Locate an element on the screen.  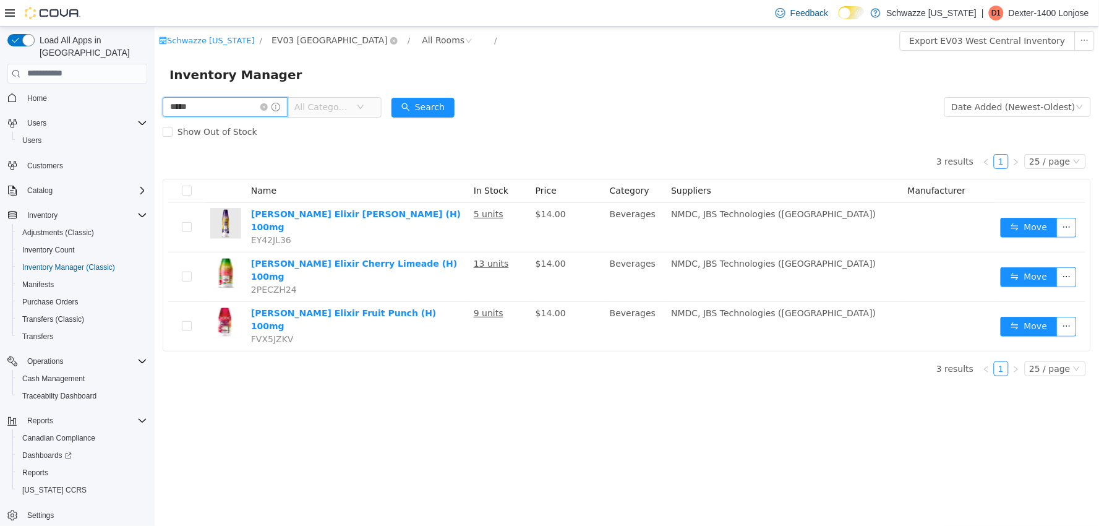
a: Transfers (Classic) is located at coordinates (53, 319).